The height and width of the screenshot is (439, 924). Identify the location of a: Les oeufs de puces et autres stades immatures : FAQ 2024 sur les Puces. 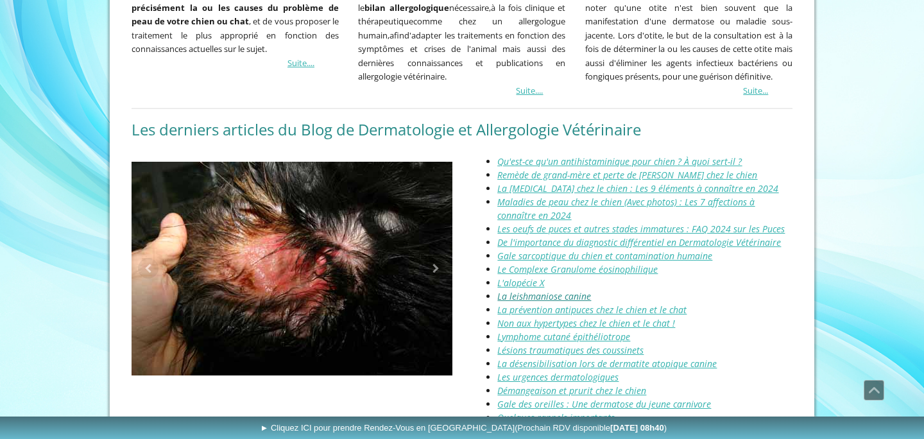
(641, 228).